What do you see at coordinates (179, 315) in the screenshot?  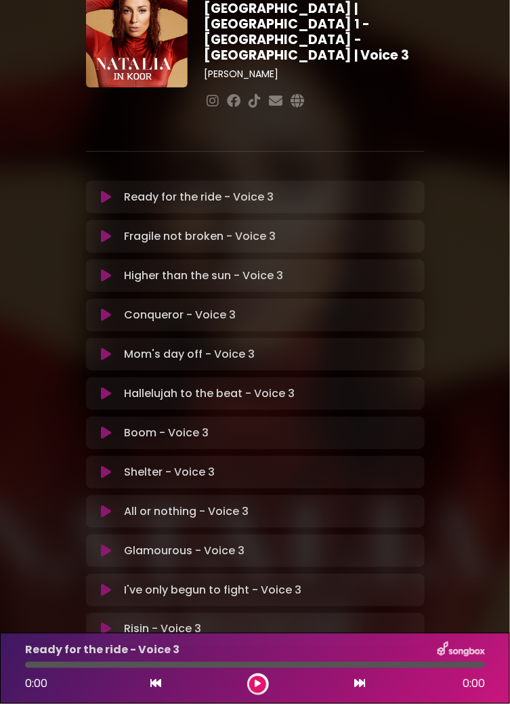 I see `p: Conqueror - Voice 3` at bounding box center [179, 315].